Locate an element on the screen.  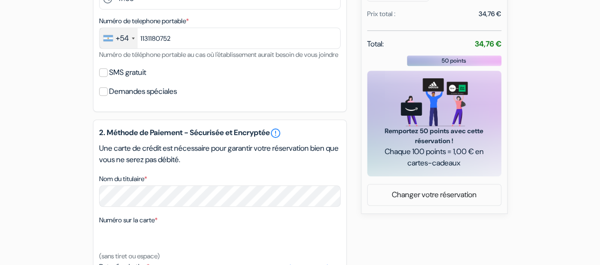
img: gift_card_hero_new.png is located at coordinates (434, 102).